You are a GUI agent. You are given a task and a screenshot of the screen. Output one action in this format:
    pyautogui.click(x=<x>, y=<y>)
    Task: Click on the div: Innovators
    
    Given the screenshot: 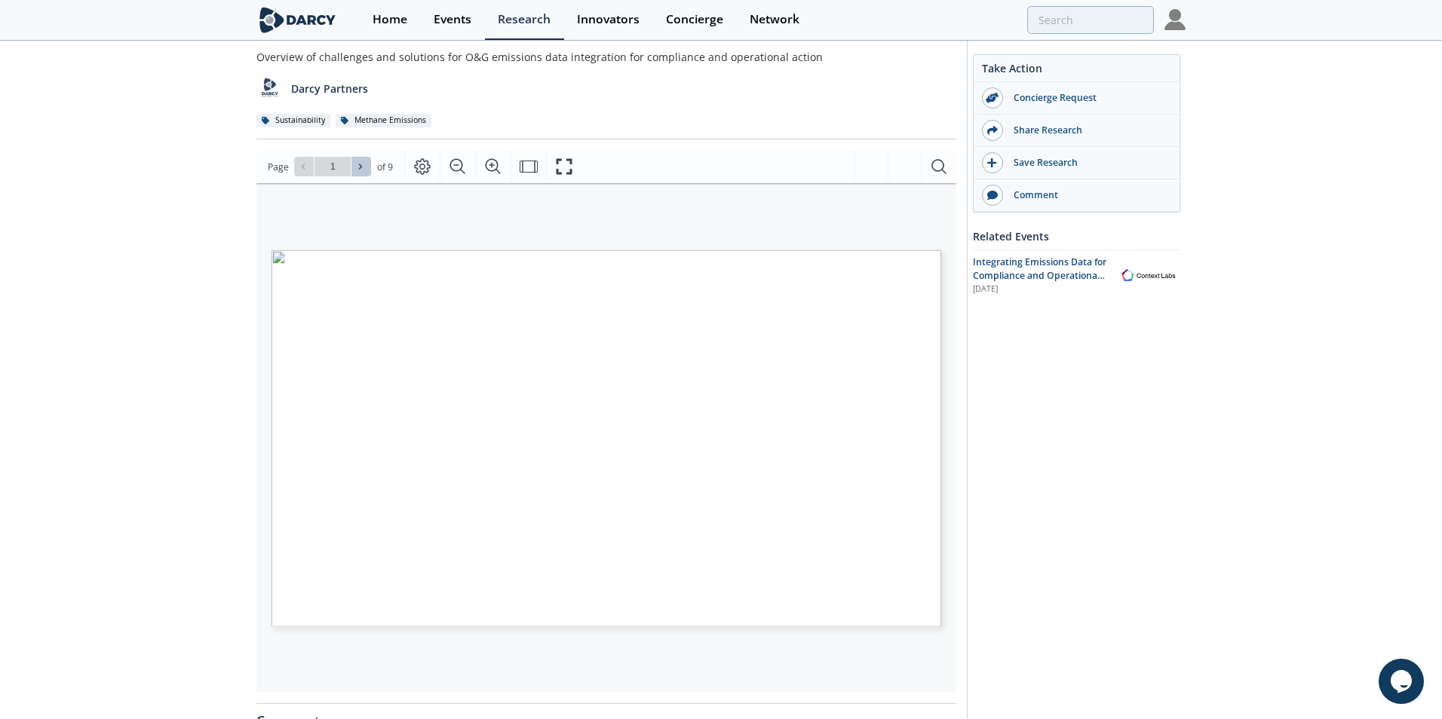 What is the action you would take?
    pyautogui.click(x=608, y=20)
    